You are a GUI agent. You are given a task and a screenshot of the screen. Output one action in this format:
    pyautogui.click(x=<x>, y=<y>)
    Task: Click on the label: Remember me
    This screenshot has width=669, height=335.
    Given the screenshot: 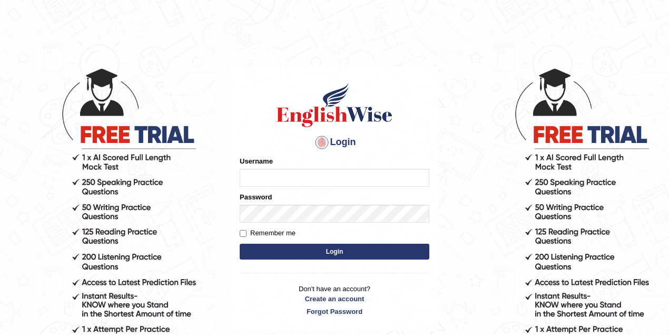 What is the action you would take?
    pyautogui.click(x=268, y=233)
    